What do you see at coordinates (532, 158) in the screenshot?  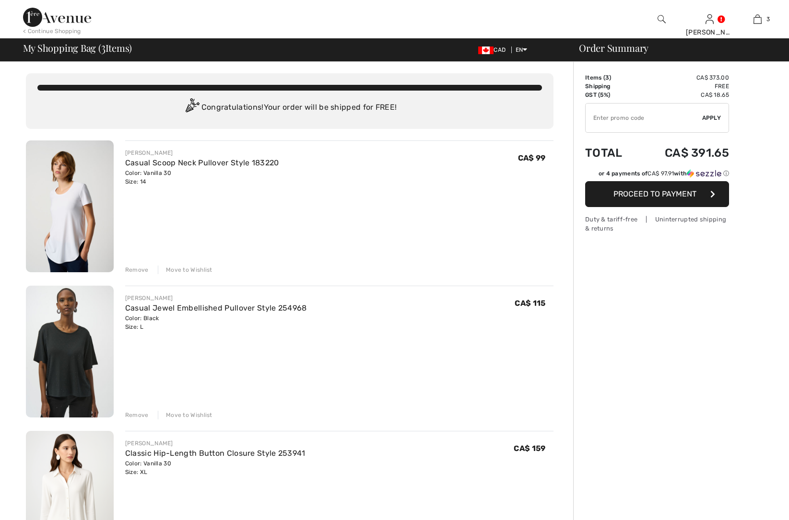 I see `span: CA$ 99` at bounding box center [532, 158].